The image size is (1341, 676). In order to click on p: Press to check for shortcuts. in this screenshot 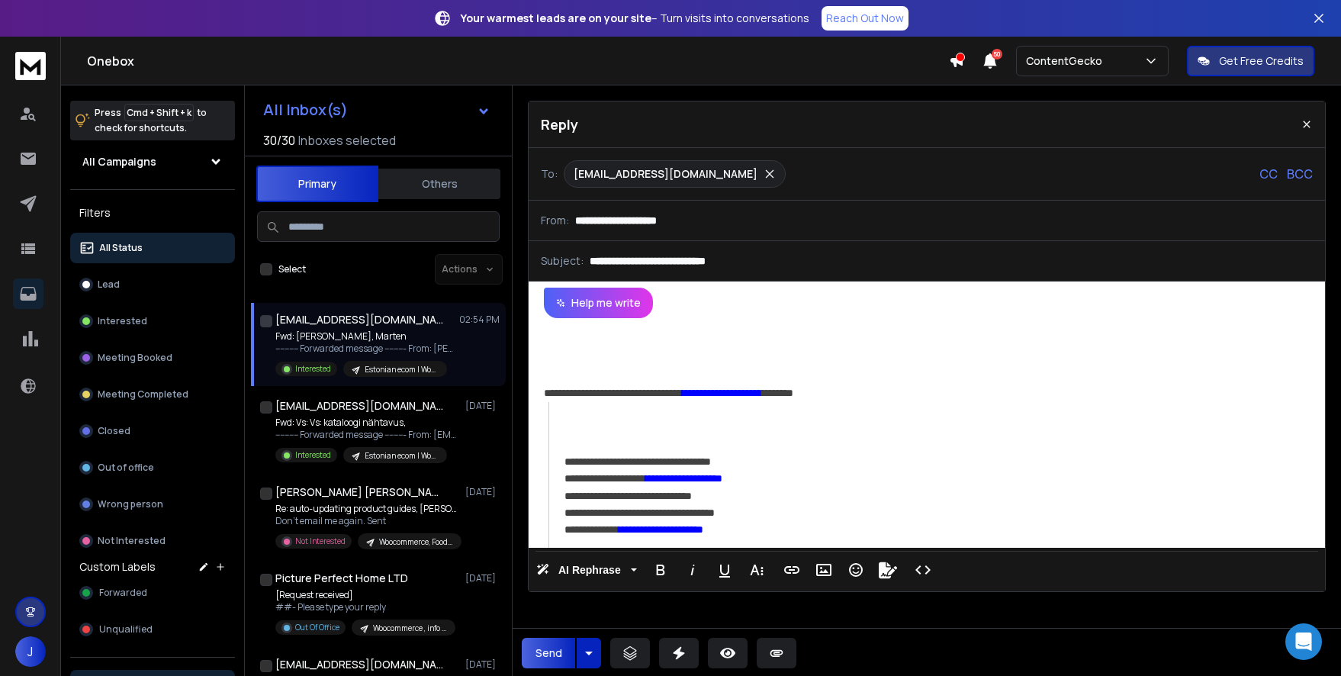, I will do `click(150, 121)`.